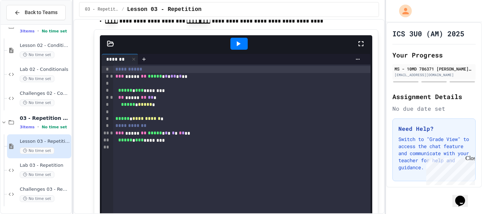  Describe the element at coordinates (45, 45) in the screenshot. I see `span: Lesson 02 - Conditional Statements (if)` at that location.